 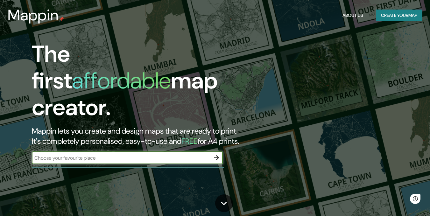 What do you see at coordinates (121, 158) in the screenshot?
I see `input: Choose your favourite place` at bounding box center [121, 158].